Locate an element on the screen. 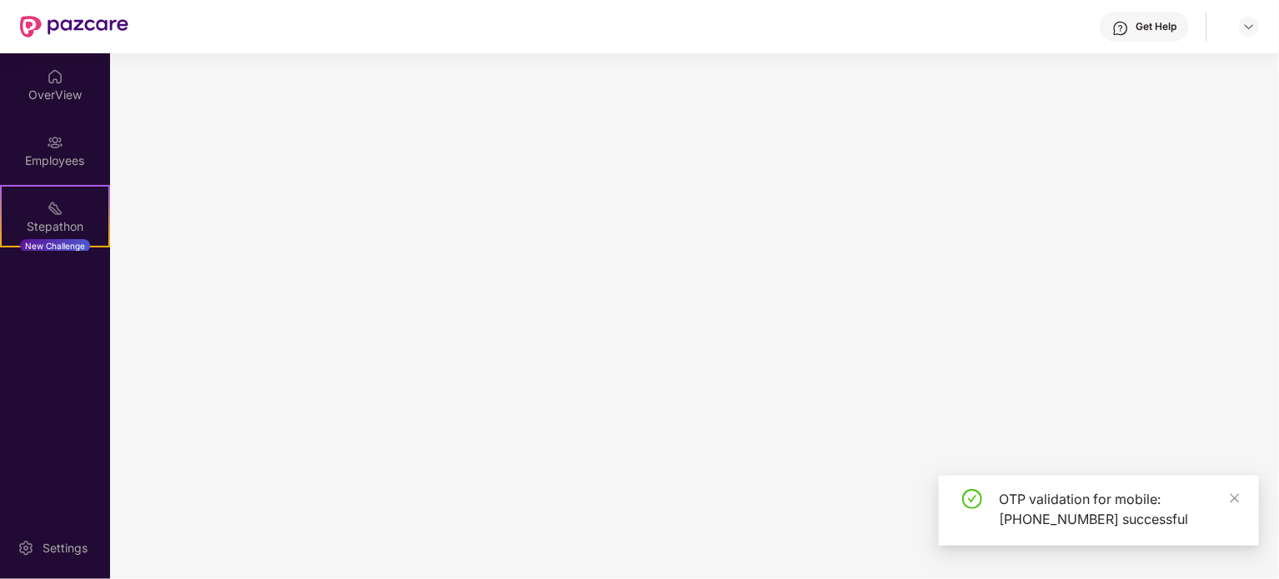  img: svg+xml;base64,PHN2ZyBpZD0iU2V0dGluZy0yMHgyMCIgeG1sbnM9Imh0dHA6Ly93d3cudzMub3JnLzIwMDAvc3ZnIiB3aW... is located at coordinates (26, 549).